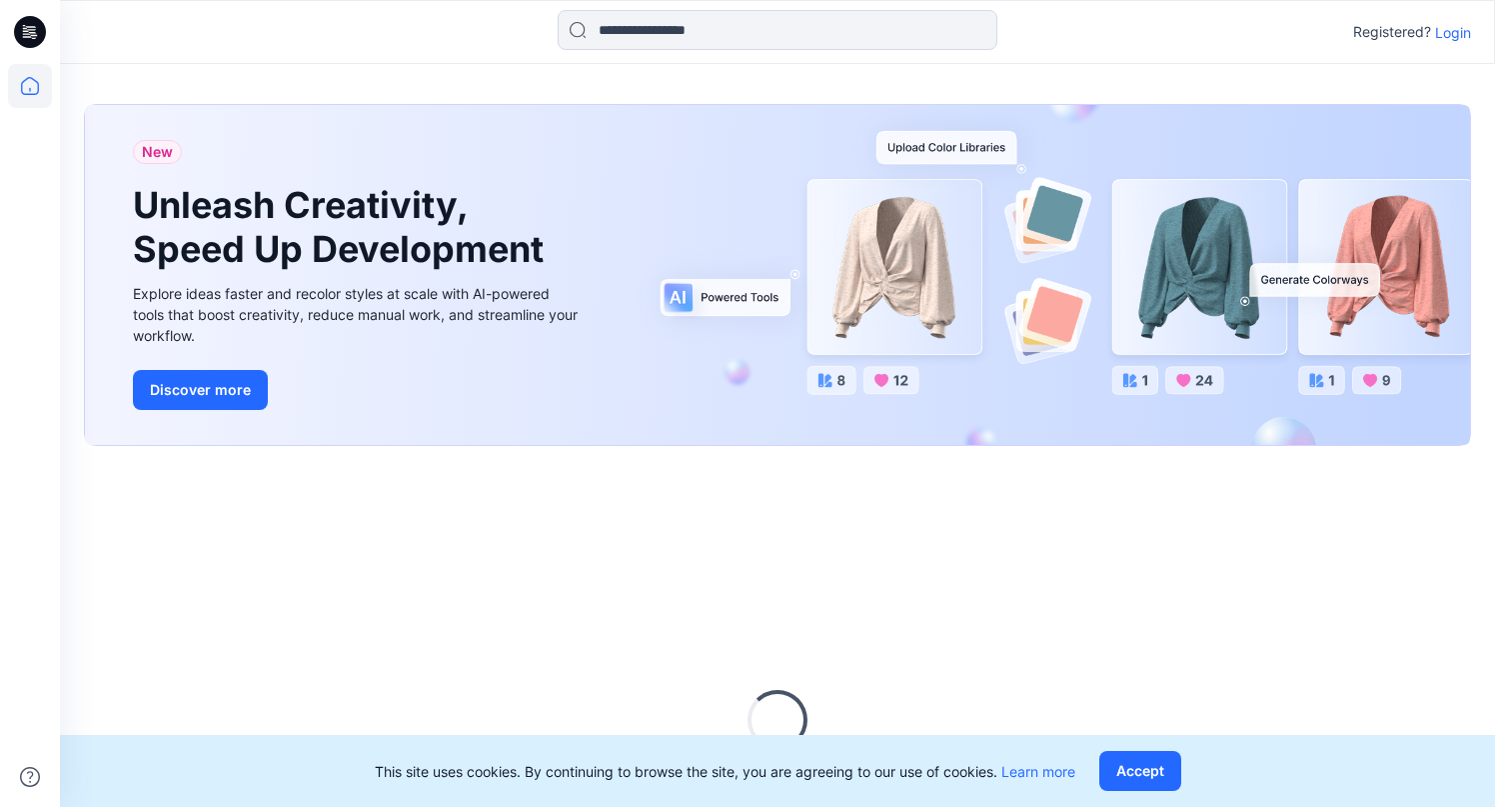 Image resolution: width=1495 pixels, height=807 pixels. What do you see at coordinates (1392, 32) in the screenshot?
I see `p: Registered?` at bounding box center [1392, 32].